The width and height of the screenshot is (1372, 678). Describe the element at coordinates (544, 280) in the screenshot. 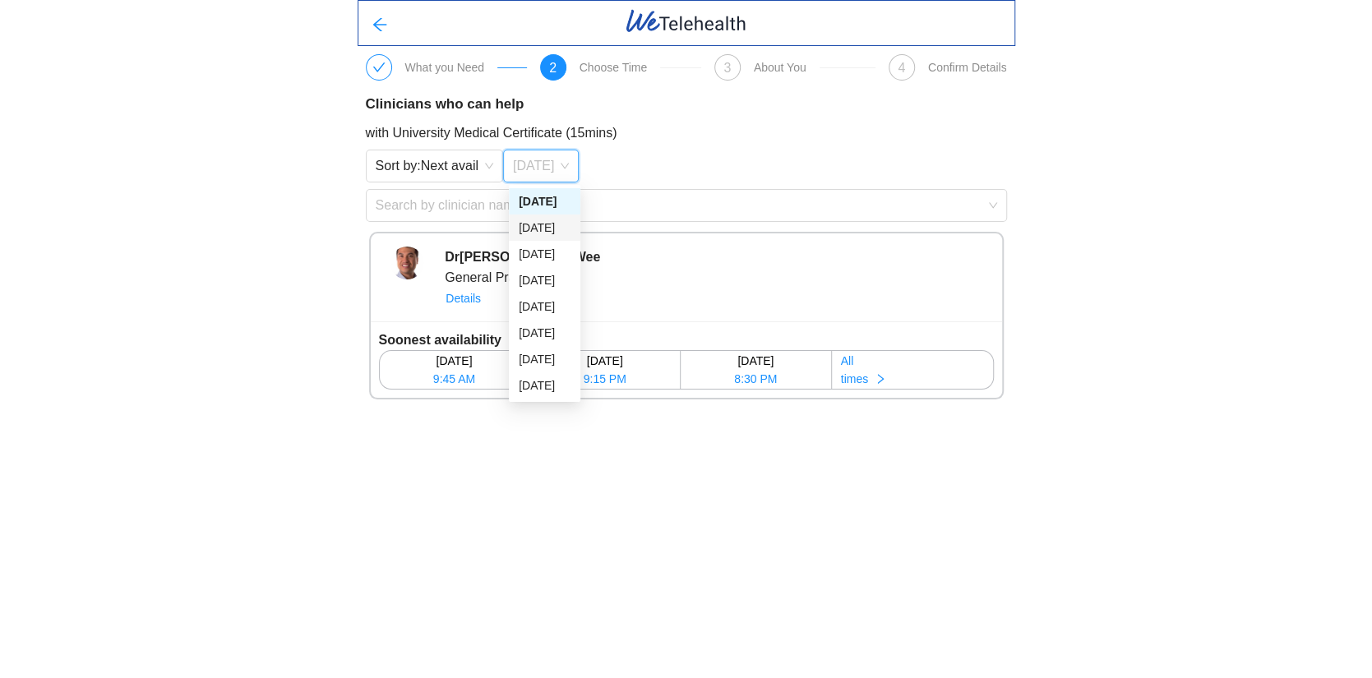

I see `div: Thu 21 Aug` at that location.